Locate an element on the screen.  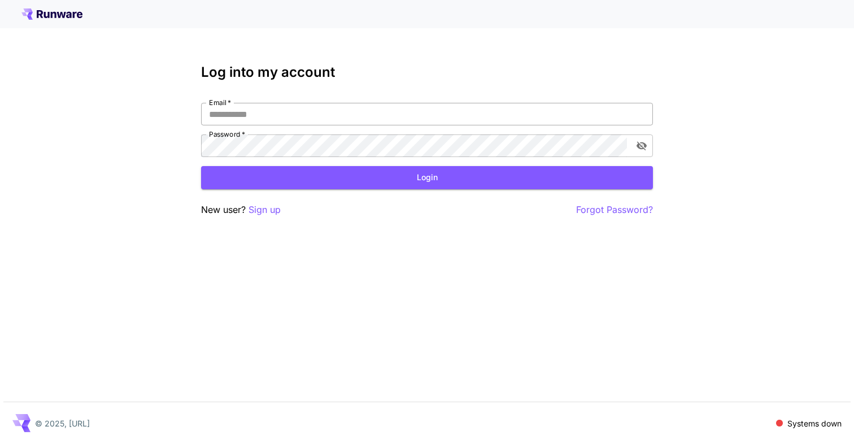
p: Forgot Password? is located at coordinates (614, 210).